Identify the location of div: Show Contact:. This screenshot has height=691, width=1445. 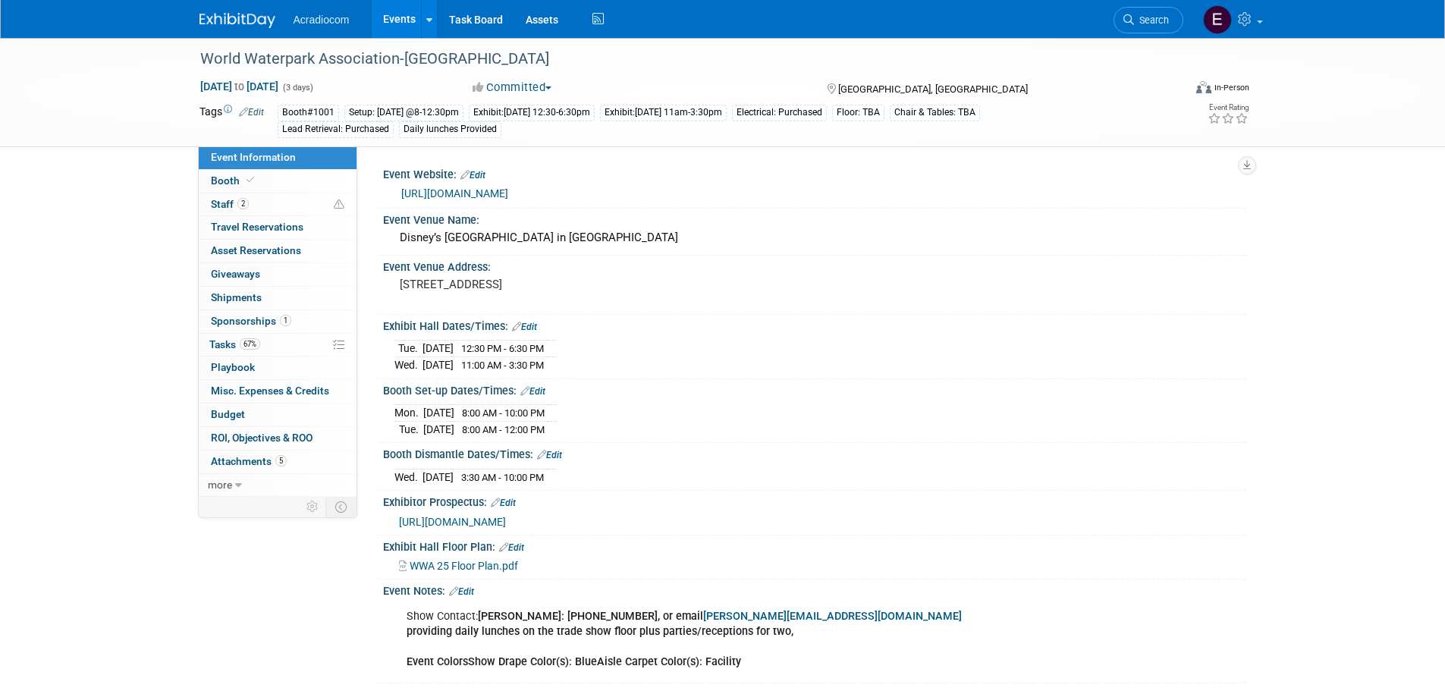
(737, 639).